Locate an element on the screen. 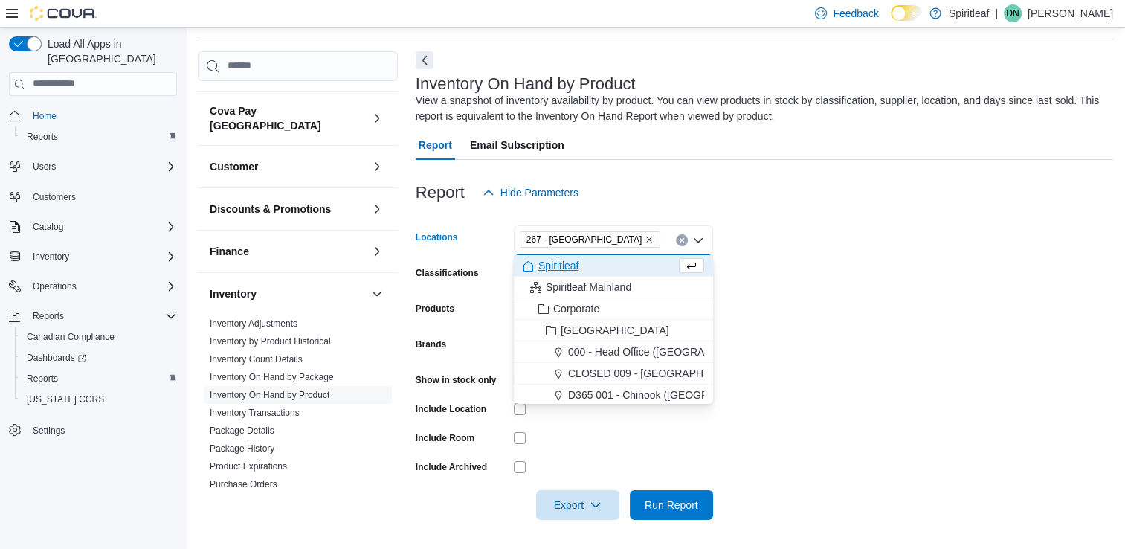 This screenshot has width=1125, height=549. span: Inventory On Hand by Product is located at coordinates (269, 395).